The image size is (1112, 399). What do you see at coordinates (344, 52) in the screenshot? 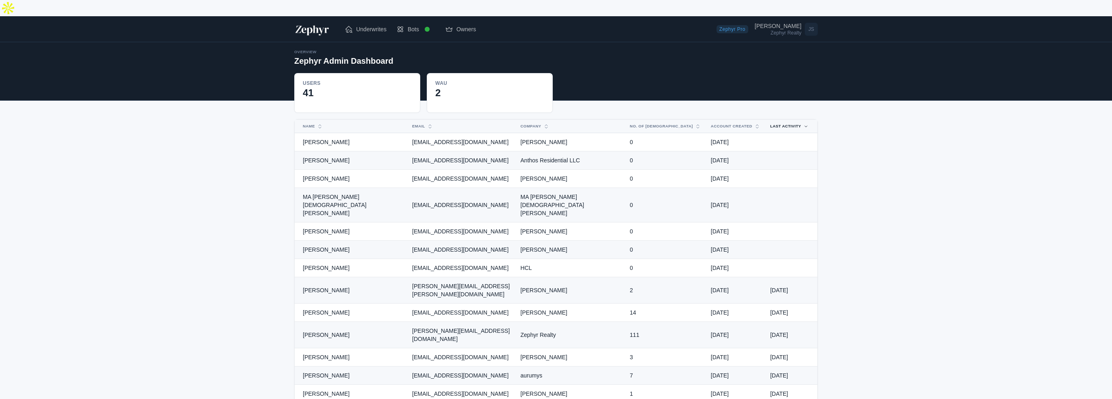
I see `div: Overview` at bounding box center [344, 52].